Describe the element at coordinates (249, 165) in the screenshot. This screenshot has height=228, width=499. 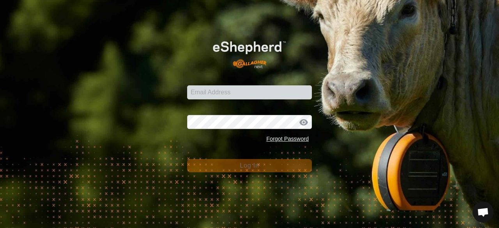
I see `span: Log In` at that location.